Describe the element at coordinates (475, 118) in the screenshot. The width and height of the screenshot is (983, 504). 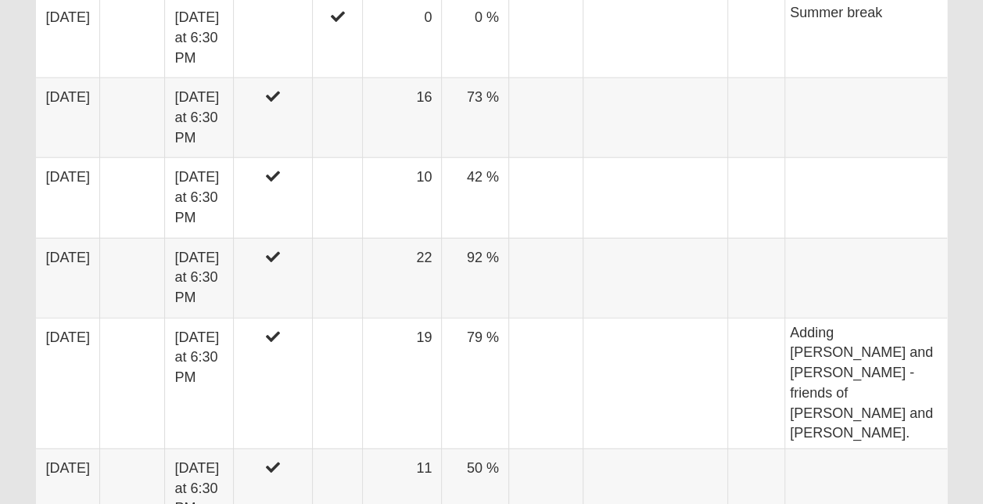
I see `td: 73 %` at that location.